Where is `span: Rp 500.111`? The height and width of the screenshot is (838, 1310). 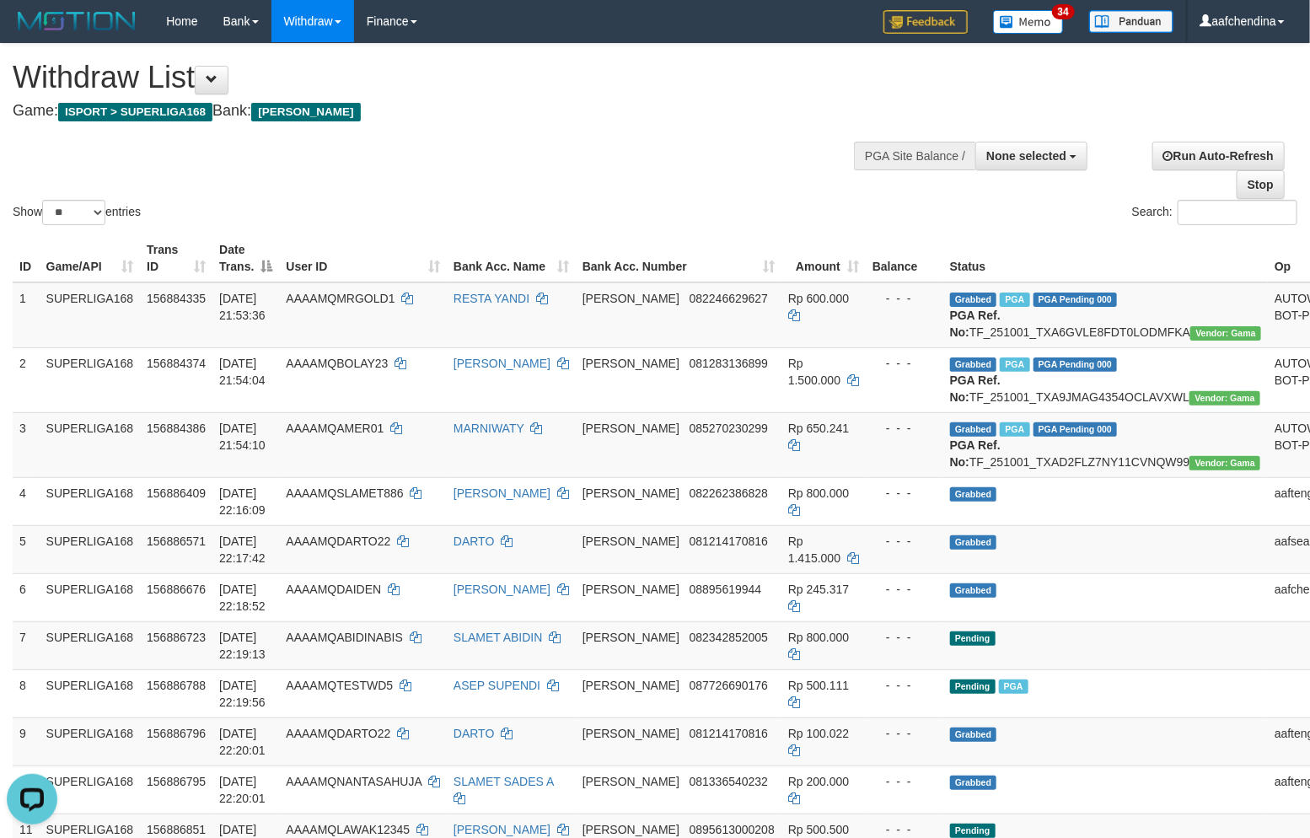
span: Rp 500.111 is located at coordinates (818, 685).